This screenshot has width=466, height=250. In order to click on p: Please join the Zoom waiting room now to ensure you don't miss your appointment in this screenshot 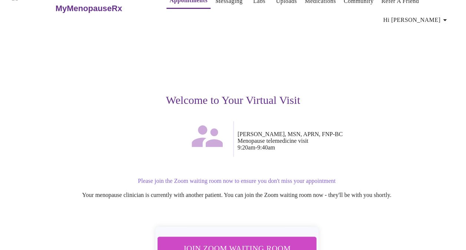, I will do `click(237, 181)`.